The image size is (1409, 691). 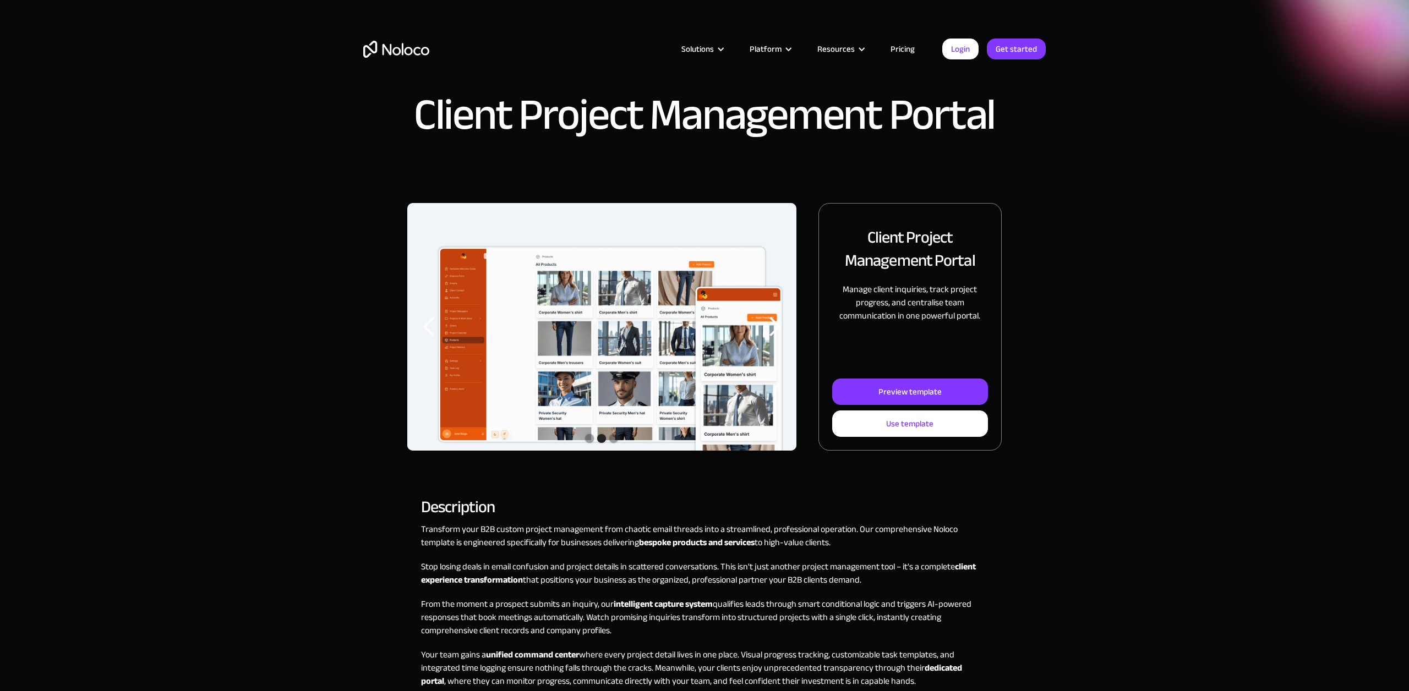 What do you see at coordinates (532, 655) in the screenshot?
I see `strong: unified command center` at bounding box center [532, 655].